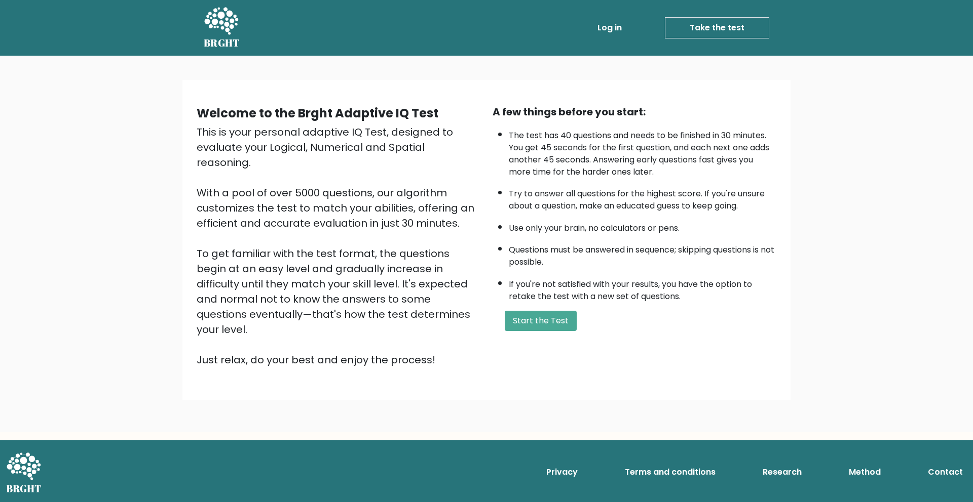  What do you see at coordinates (338, 246) in the screenshot?
I see `div: This is your personal adaptive IQ Test, designed to evaluate your Logical, Numerical and Spatial ...` at bounding box center [338, 246].